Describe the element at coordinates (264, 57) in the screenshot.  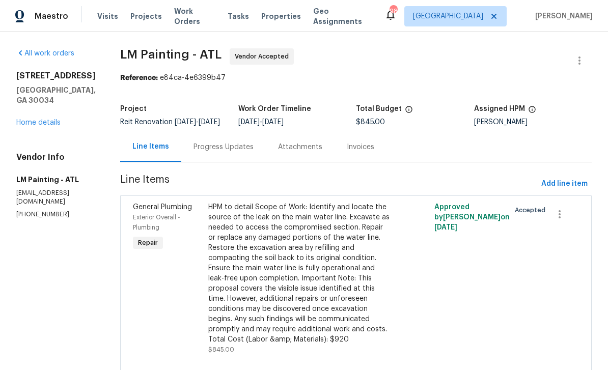
I see `span: Vendor Accepted` at that location.